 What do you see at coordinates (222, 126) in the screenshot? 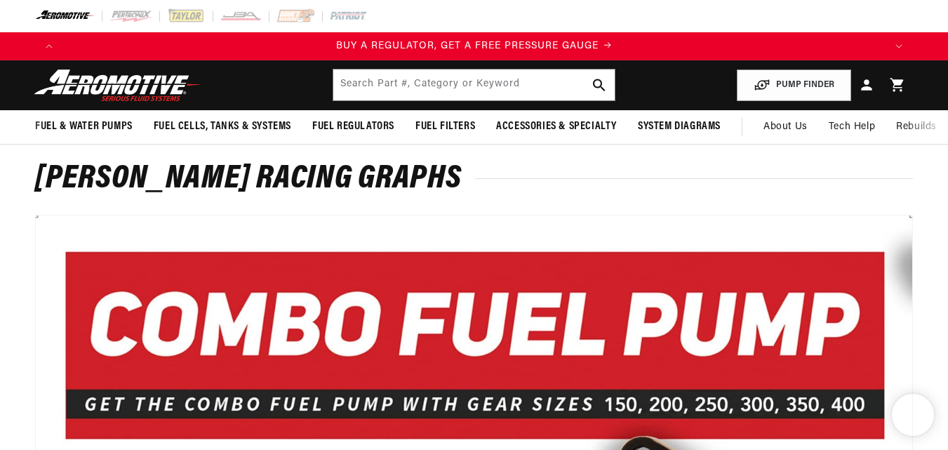
I see `summary: Fuel Cells, Tanks & Systems` at bounding box center [222, 126].